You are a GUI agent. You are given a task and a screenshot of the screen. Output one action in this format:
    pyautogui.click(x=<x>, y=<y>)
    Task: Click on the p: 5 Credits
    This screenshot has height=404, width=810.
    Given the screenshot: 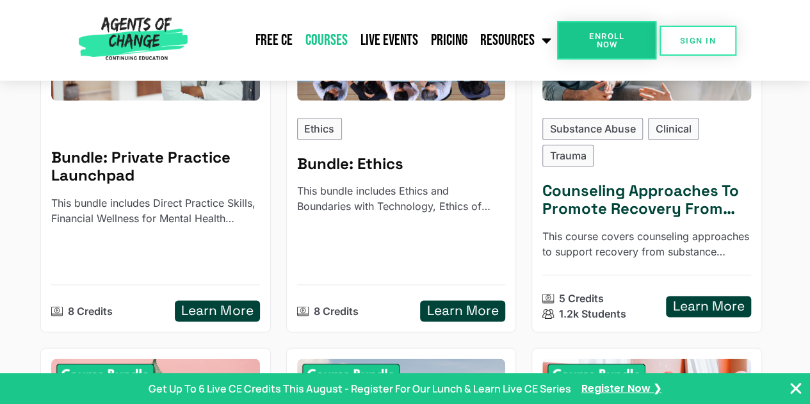 What is the action you would take?
    pyautogui.click(x=581, y=298)
    